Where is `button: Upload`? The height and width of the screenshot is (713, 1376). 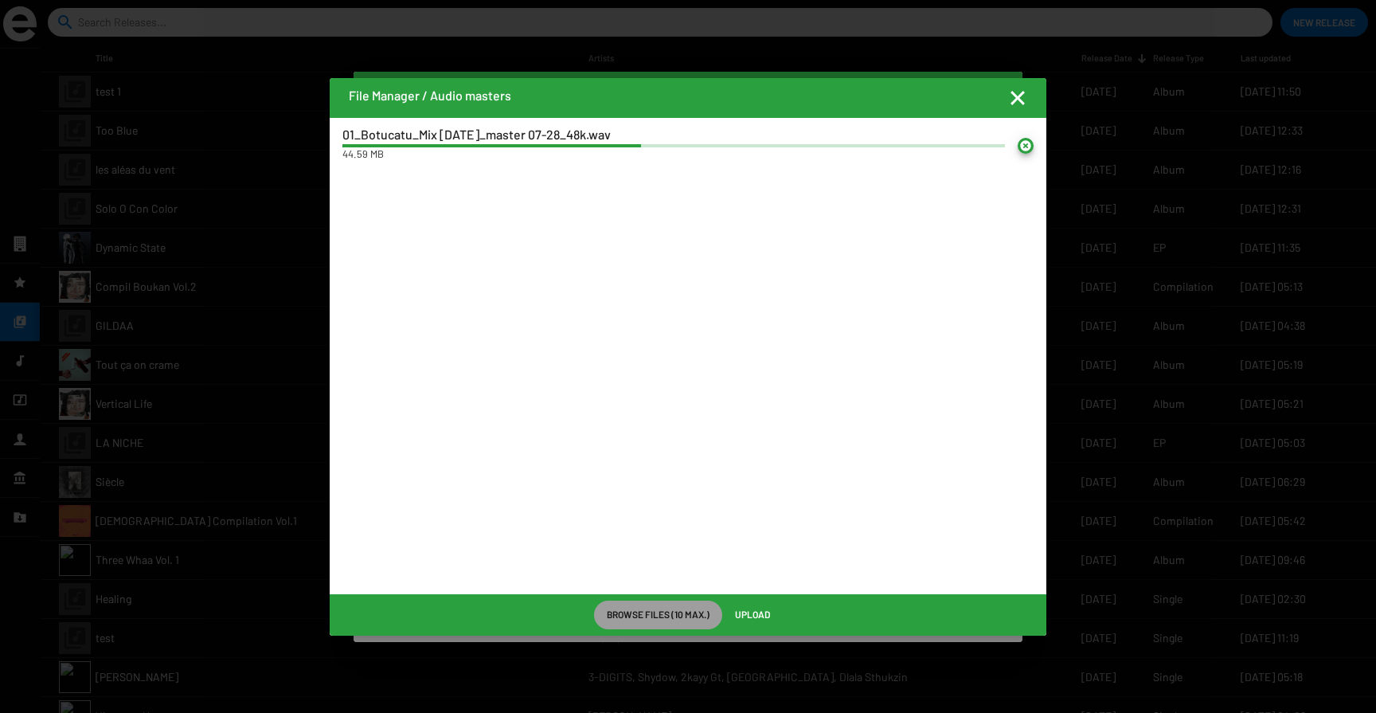 button: Upload is located at coordinates (753, 615).